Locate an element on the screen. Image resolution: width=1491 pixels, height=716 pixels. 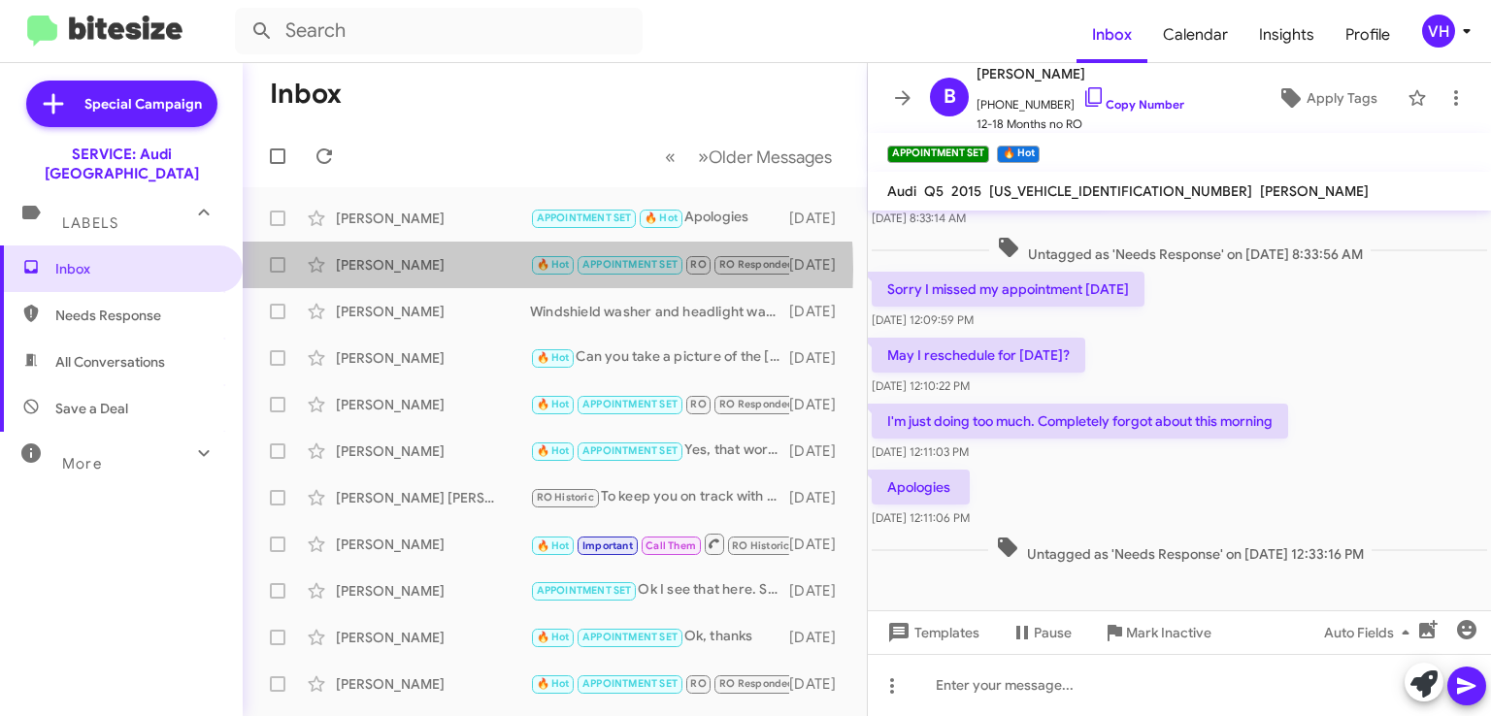
p: I'm just doing too much. Completely forgot about this morning is located at coordinates (1079, 421).